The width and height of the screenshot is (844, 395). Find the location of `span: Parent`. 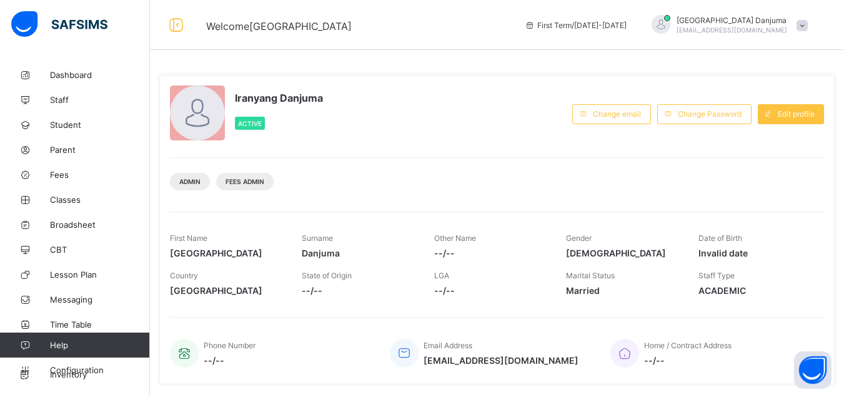

span: Parent is located at coordinates (100, 150).